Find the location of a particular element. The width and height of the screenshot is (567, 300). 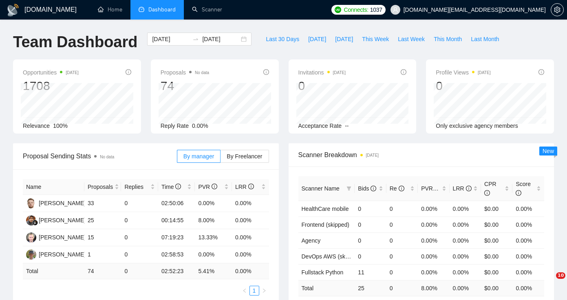

span: dashboard is located at coordinates (141, 9).